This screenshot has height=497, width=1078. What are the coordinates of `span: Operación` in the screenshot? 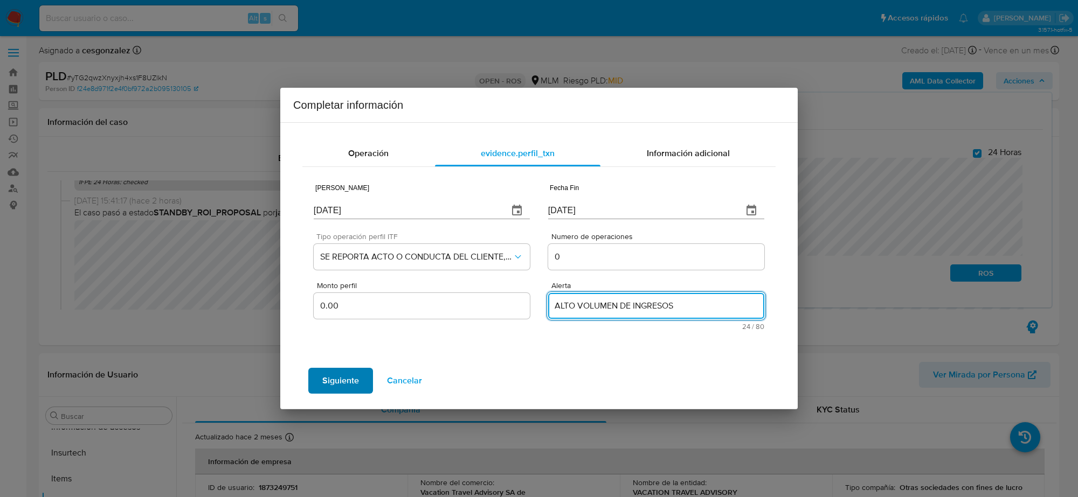 It's located at (368, 153).